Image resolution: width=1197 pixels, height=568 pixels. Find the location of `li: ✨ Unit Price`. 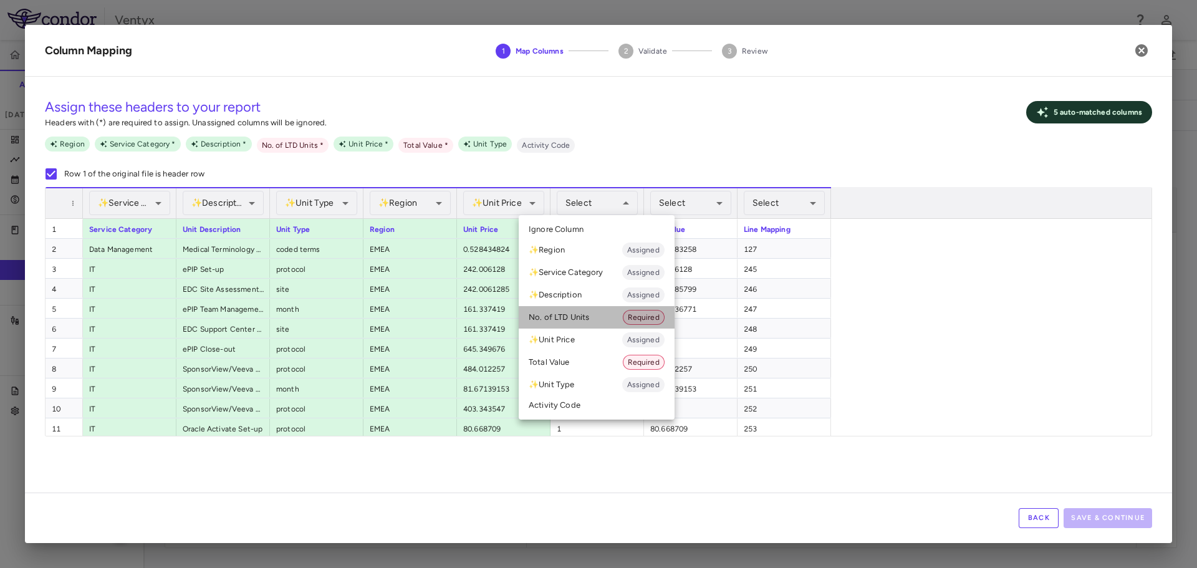

li: ✨ Unit Price is located at coordinates (597, 340).